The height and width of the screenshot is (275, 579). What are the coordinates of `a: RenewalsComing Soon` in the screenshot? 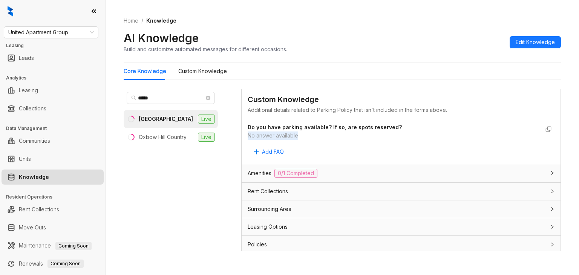 It's located at (51, 264).